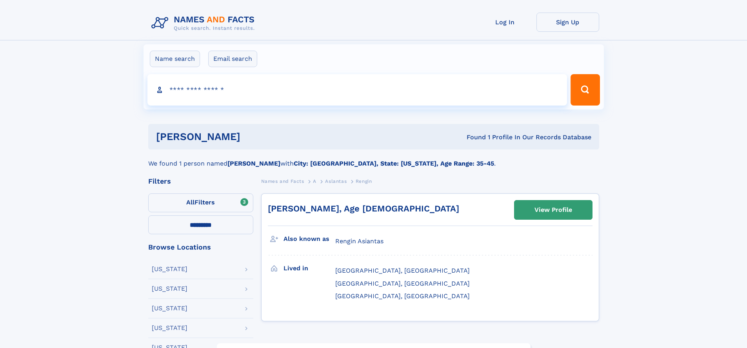 This screenshot has height=348, width=747. What do you see at coordinates (201, 247) in the screenshot?
I see `div: Browse Locations` at bounding box center [201, 247].